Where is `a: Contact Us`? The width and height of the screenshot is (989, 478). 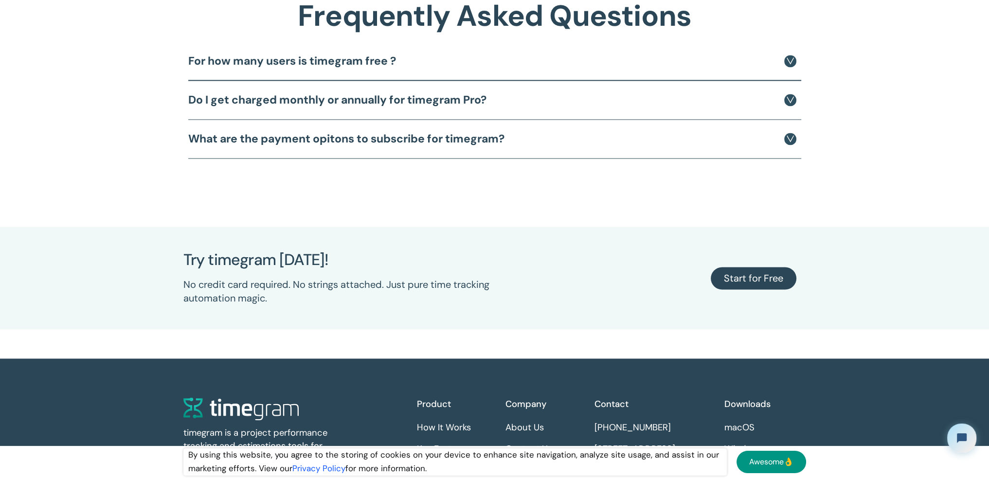 a: Contact Us is located at coordinates (529, 449).